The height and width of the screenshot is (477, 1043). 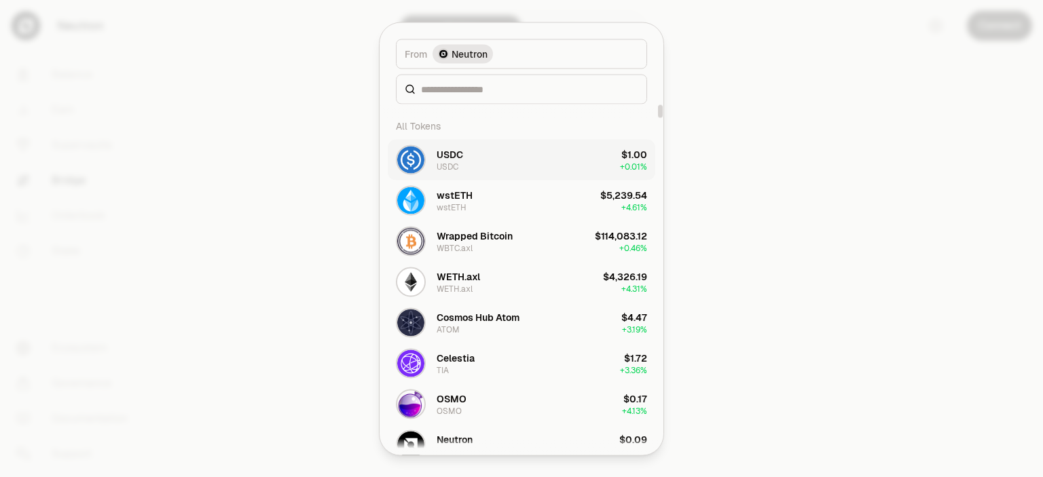 What do you see at coordinates (634, 166) in the screenshot?
I see `span: + 0.01%` at bounding box center [634, 166].